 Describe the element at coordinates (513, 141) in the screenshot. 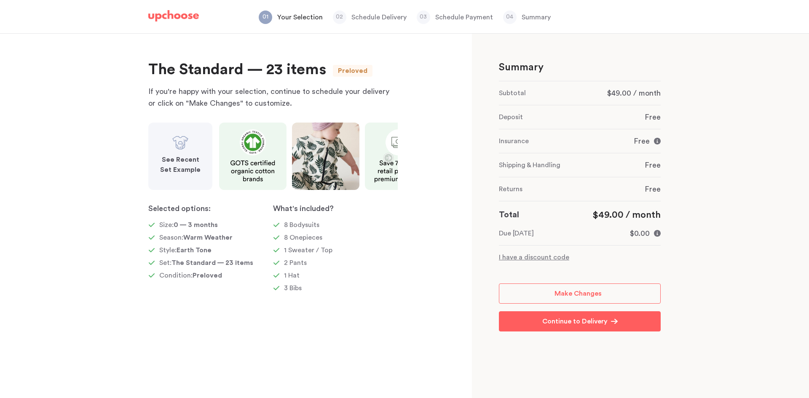

I see `p: Insurance` at that location.